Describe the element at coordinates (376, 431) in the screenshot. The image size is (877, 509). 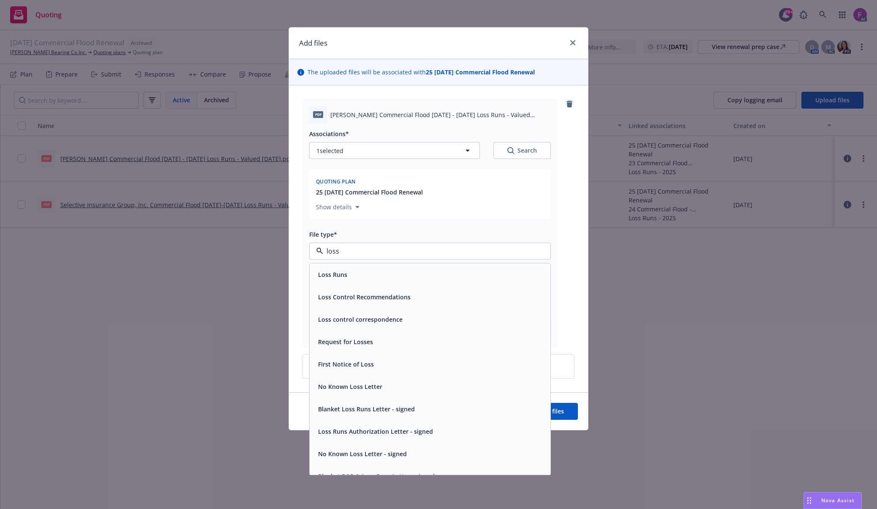
I see `button: Loss Runs Authorization Letter - signed` at that location.